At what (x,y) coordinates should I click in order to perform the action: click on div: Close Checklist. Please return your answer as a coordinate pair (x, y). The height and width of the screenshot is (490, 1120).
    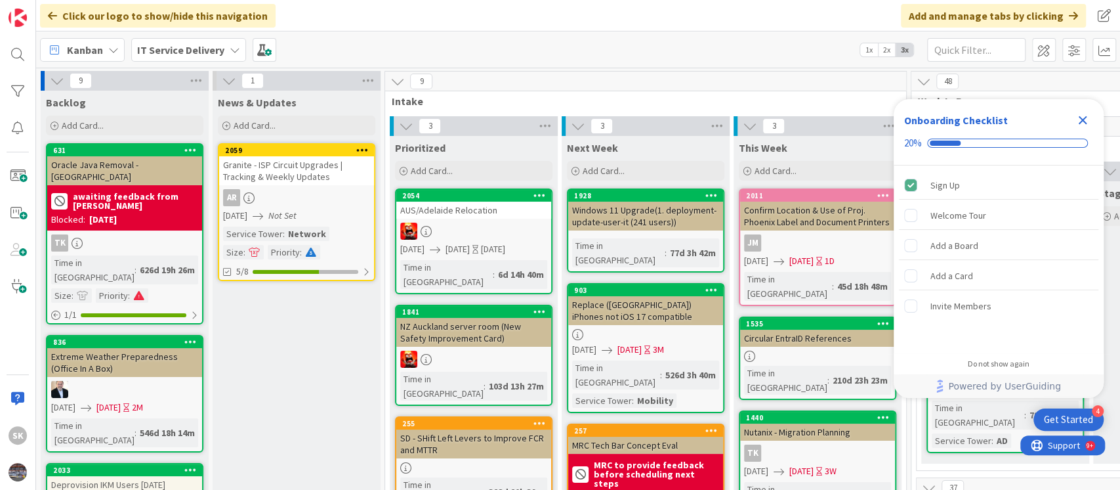
    Looking at the image, I should click on (1083, 120).